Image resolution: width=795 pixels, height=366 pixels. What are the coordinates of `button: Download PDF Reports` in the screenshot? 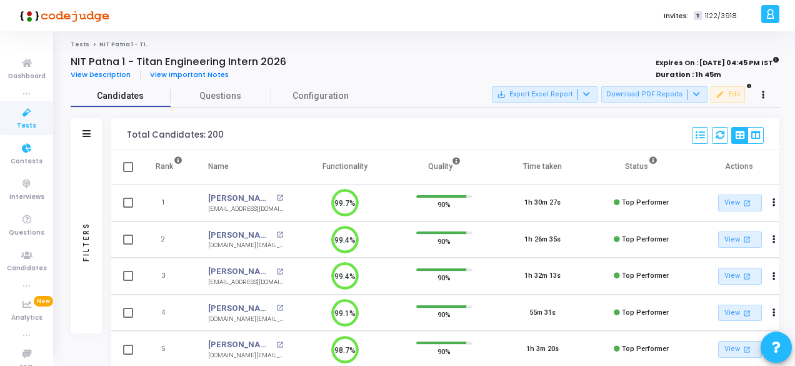 It's located at (654, 94).